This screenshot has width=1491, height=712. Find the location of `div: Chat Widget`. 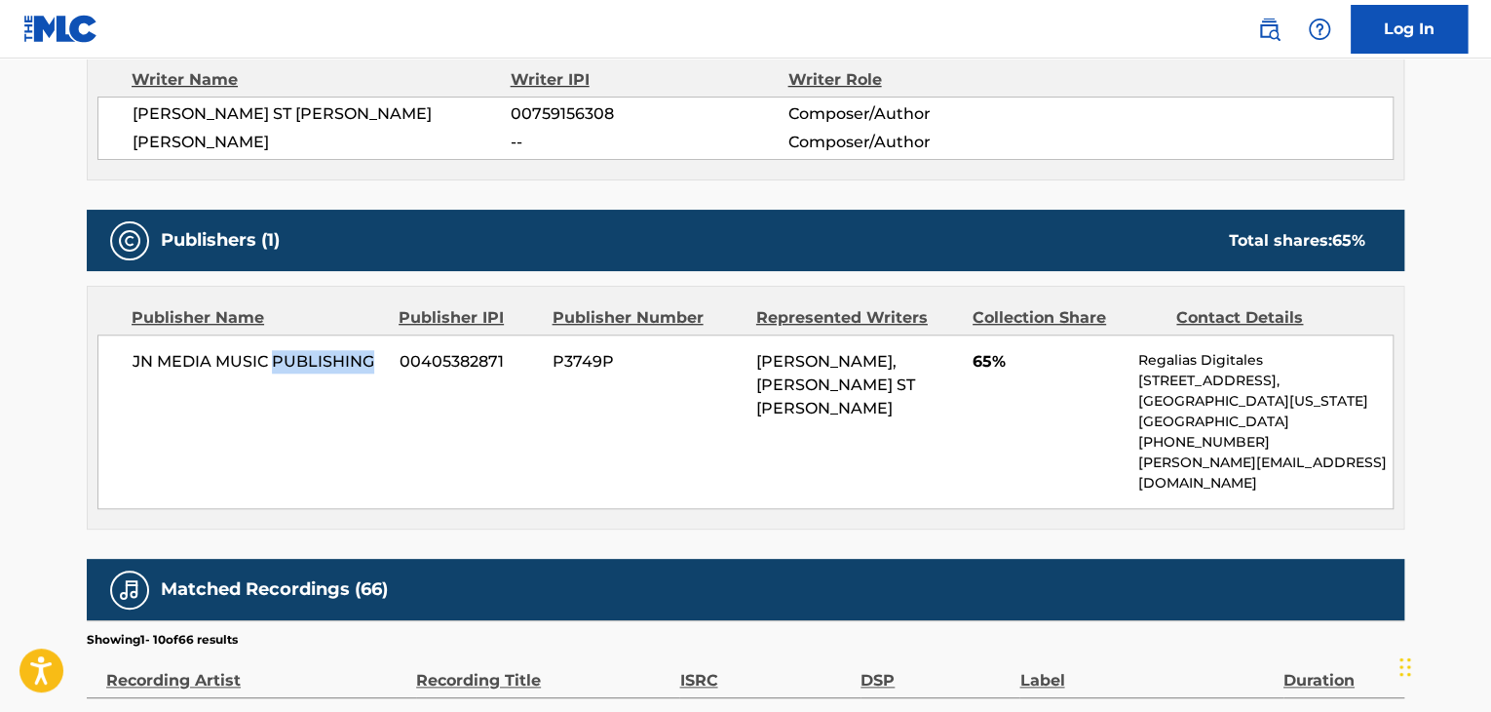

div: Chat Widget is located at coordinates (1443, 665).